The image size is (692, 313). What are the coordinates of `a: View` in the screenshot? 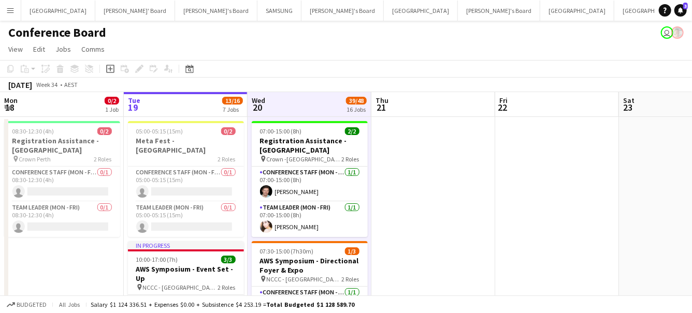 It's located at (16, 49).